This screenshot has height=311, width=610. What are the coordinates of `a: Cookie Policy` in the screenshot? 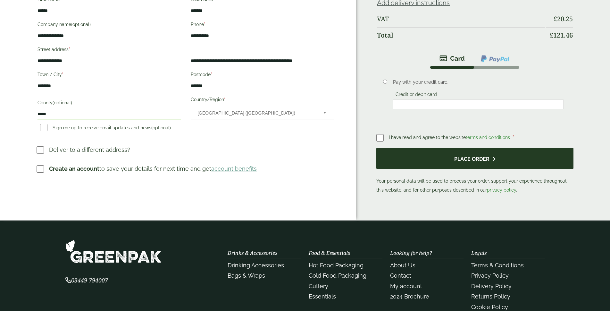 It's located at (490, 307).